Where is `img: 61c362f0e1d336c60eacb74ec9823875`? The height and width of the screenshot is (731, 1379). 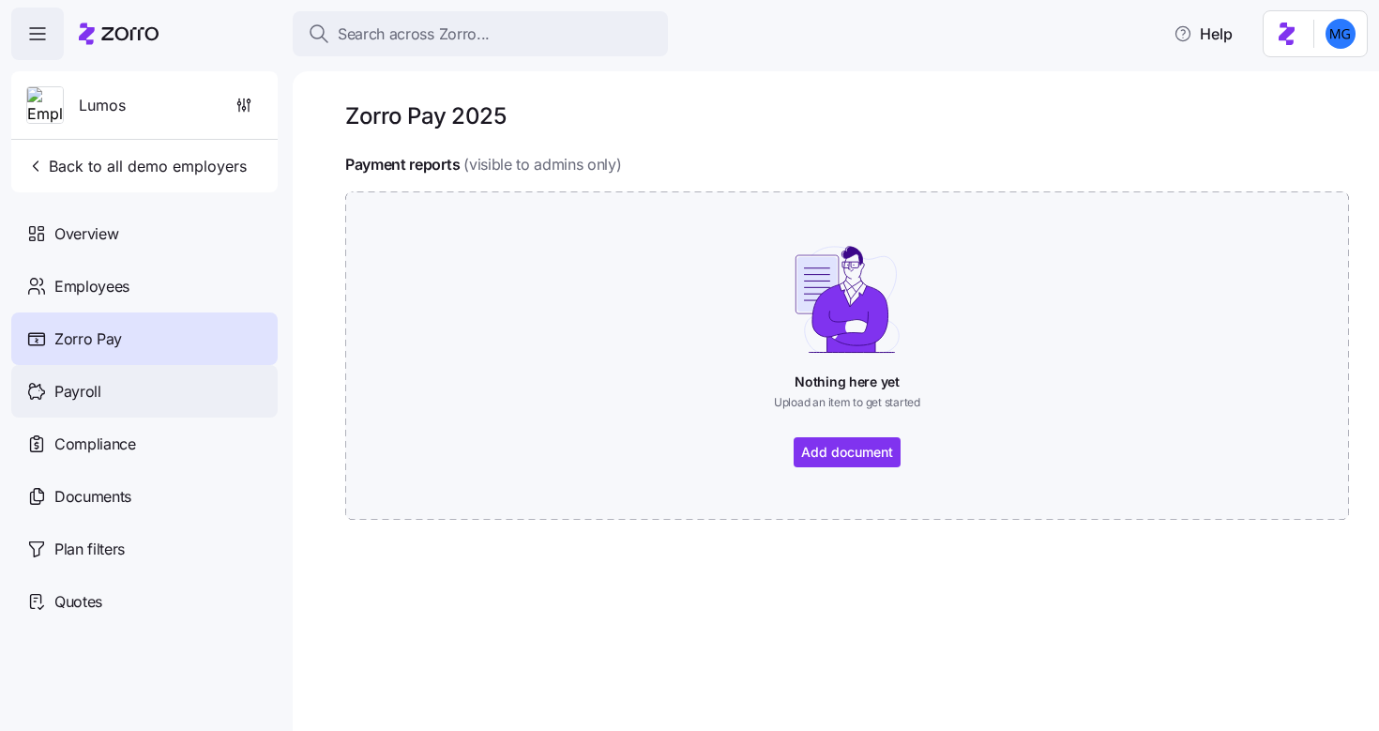 img: 61c362f0e1d336c60eacb74ec9823875 is located at coordinates (1341, 34).